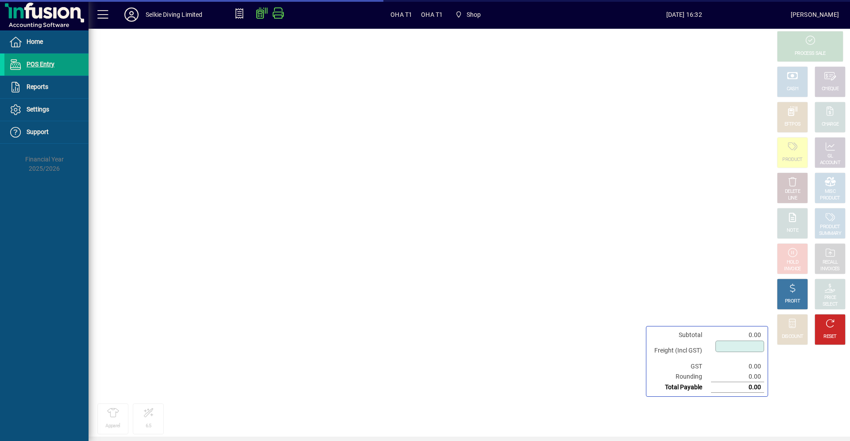 The height and width of the screenshot is (441, 850). What do you see at coordinates (132, 15) in the screenshot?
I see `button: Profile` at bounding box center [132, 15].